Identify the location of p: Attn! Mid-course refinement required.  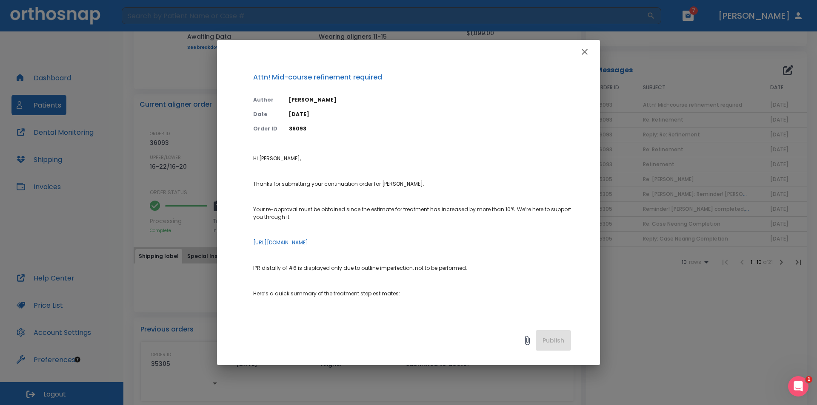
(412, 77).